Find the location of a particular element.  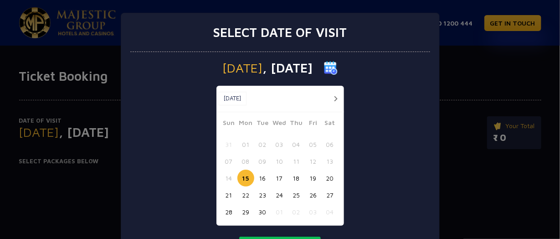

button: 17 is located at coordinates (279, 178).